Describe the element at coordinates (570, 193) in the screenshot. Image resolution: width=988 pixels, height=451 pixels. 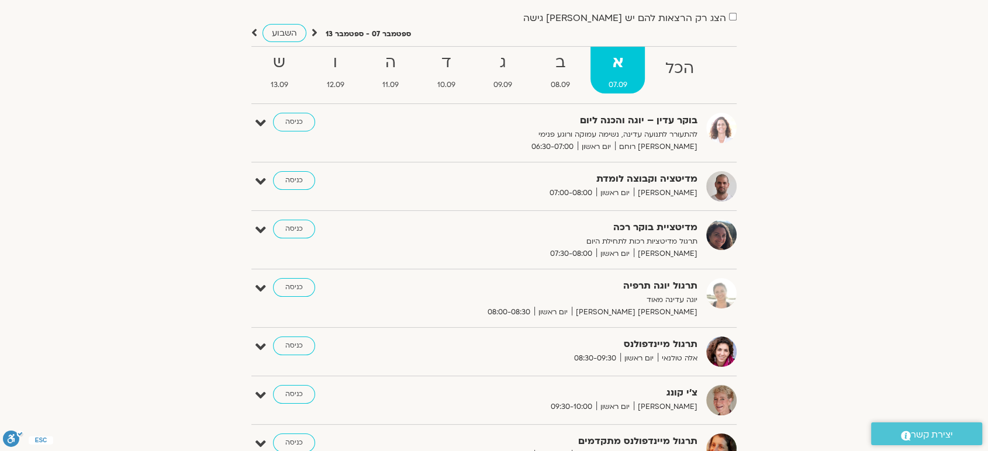
I see `span: 07:00-08:00` at that location.